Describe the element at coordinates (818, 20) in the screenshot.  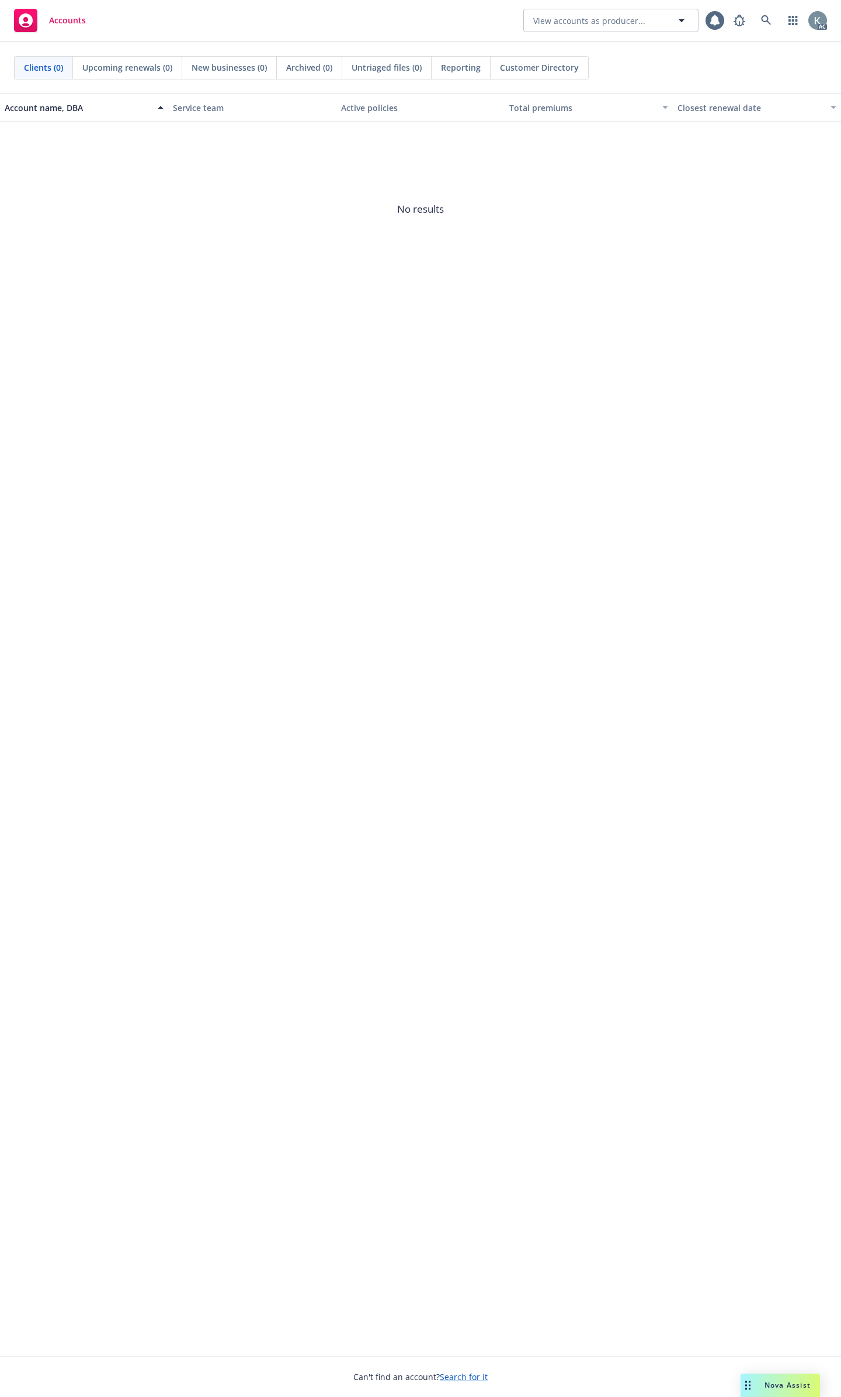
I see `img: photo` at that location.